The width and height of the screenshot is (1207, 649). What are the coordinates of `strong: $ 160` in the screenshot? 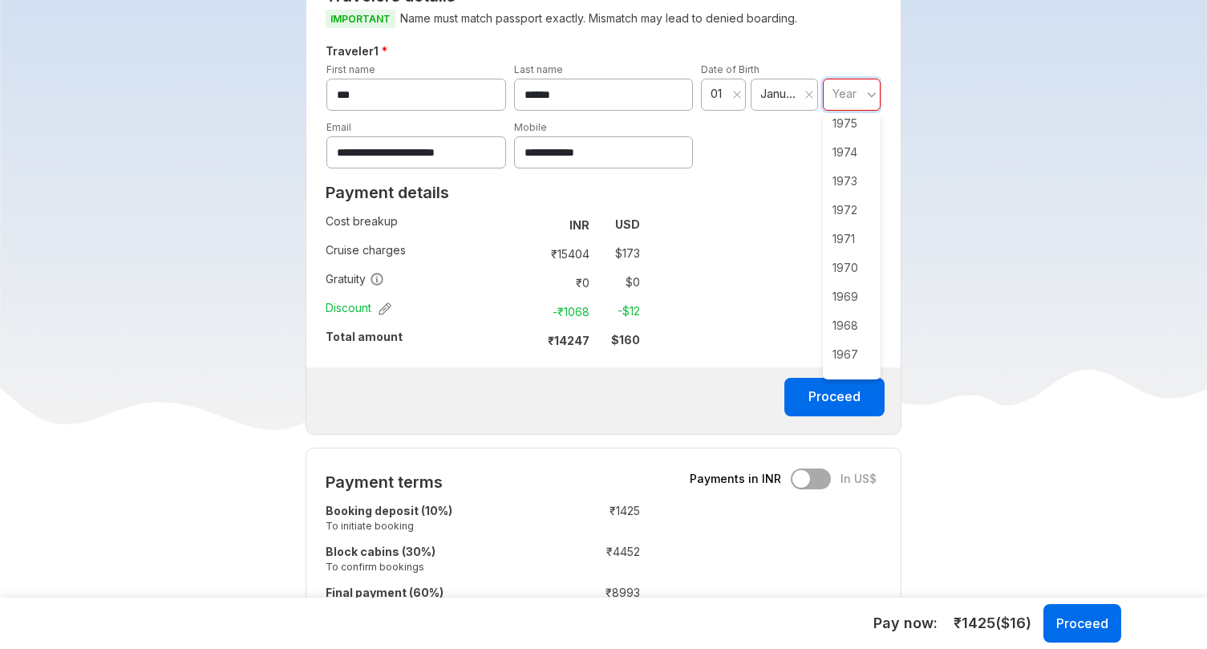 It's located at (625, 339).